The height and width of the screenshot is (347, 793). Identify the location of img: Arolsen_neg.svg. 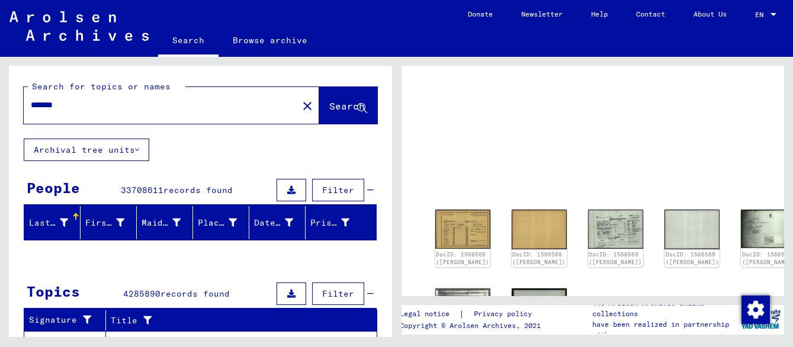
(79, 26).